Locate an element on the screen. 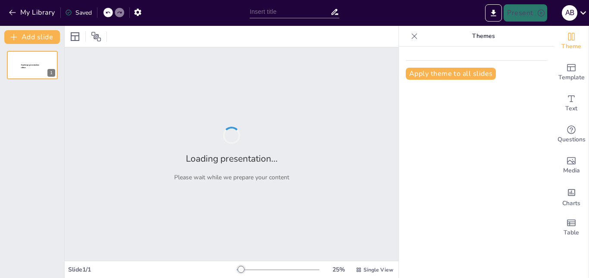 Image resolution: width=589 pixels, height=278 pixels. p: Themes is located at coordinates (483, 36).